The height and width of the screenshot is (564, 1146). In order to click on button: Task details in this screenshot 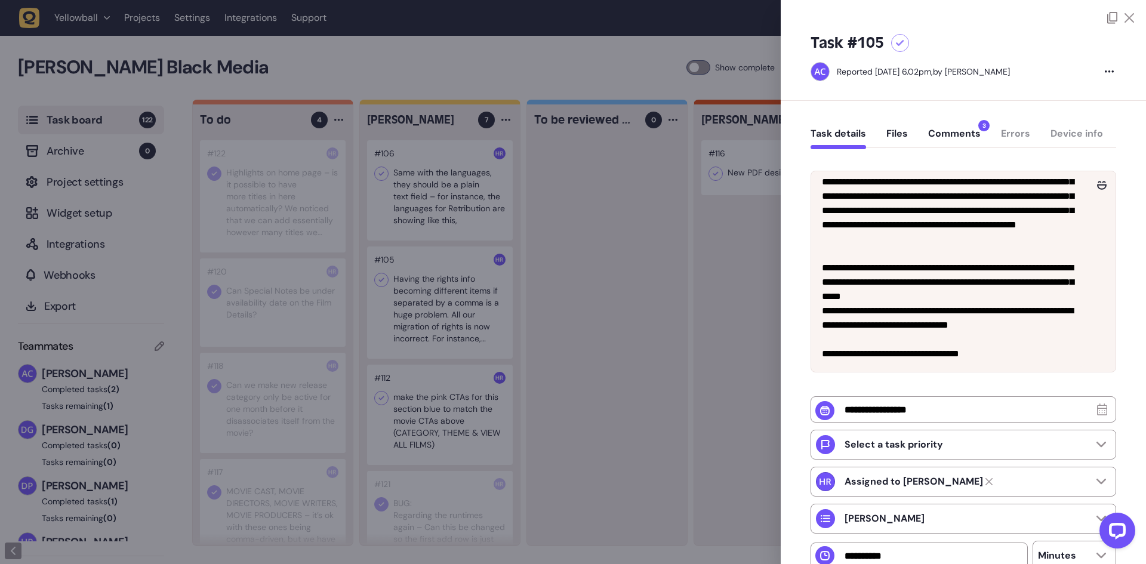, I will do `click(838, 139)`.